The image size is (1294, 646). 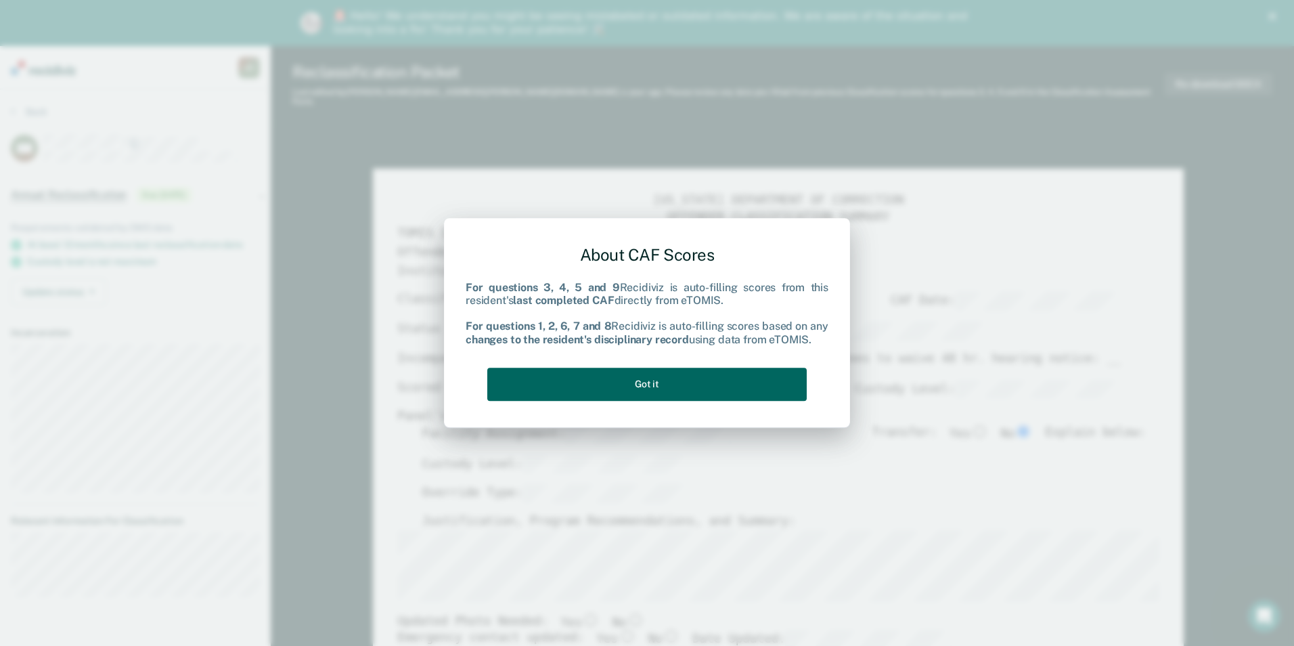 What do you see at coordinates (563, 300) in the screenshot?
I see `b: last completed CAF` at bounding box center [563, 300].